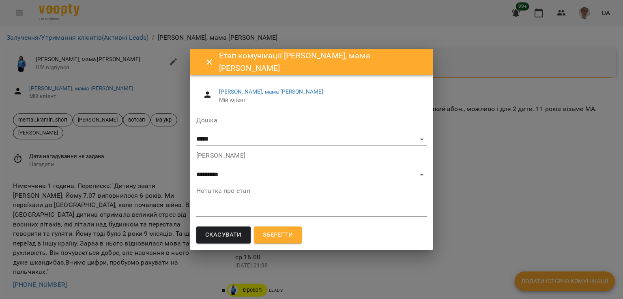 This screenshot has height=299, width=623. What do you see at coordinates (223, 235) in the screenshot?
I see `span: Скасувати` at bounding box center [223, 235].